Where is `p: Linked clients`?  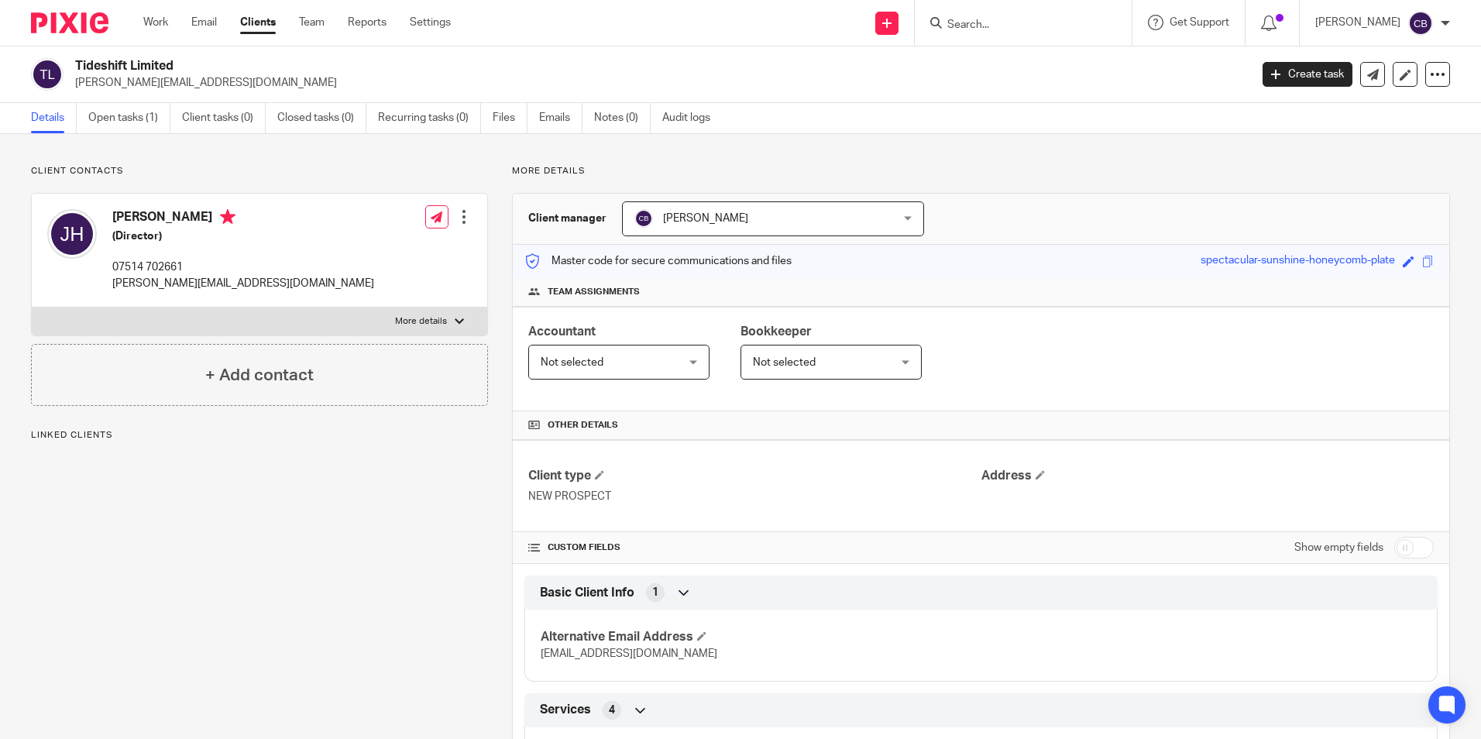 p: Linked clients is located at coordinates (259, 435).